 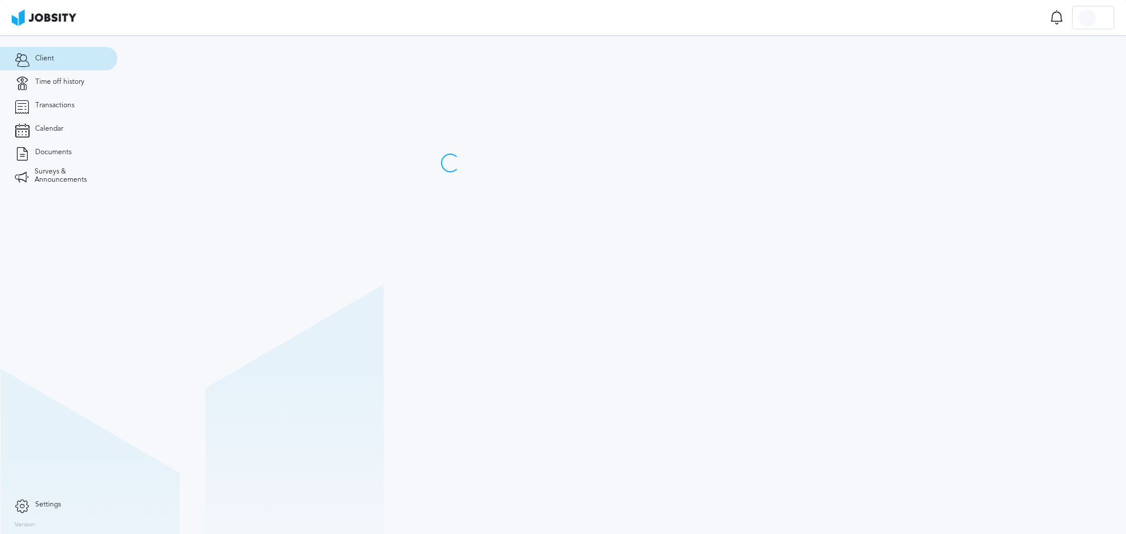 I want to click on span: Calendar, so click(x=49, y=129).